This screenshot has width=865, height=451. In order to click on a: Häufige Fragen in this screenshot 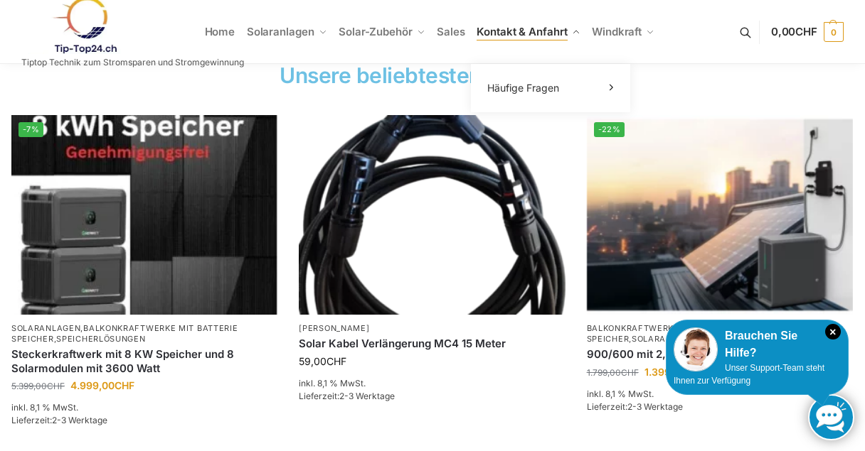, I will do `click(550, 88)`.